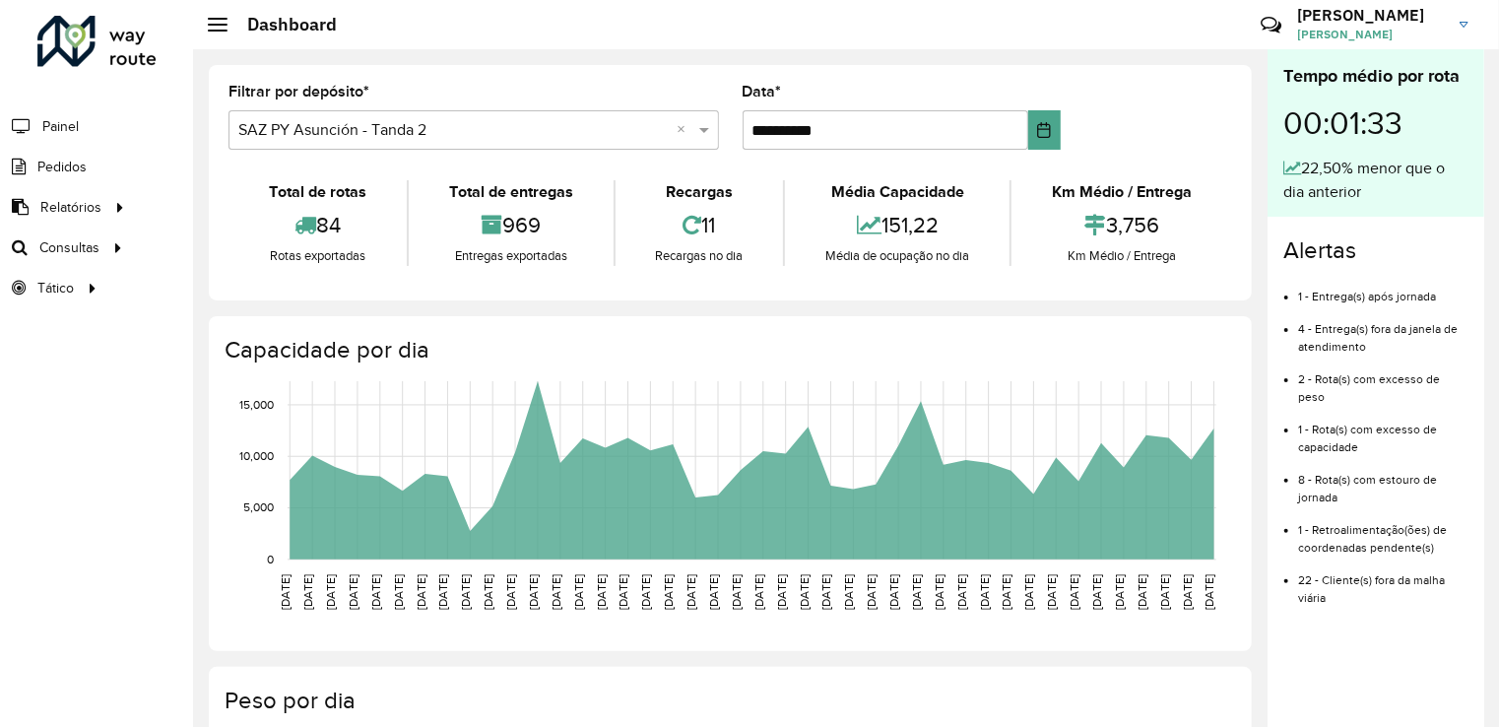 Image resolution: width=1499 pixels, height=727 pixels. Describe the element at coordinates (728, 700) in the screenshot. I see `h4: Peso por dia` at that location.